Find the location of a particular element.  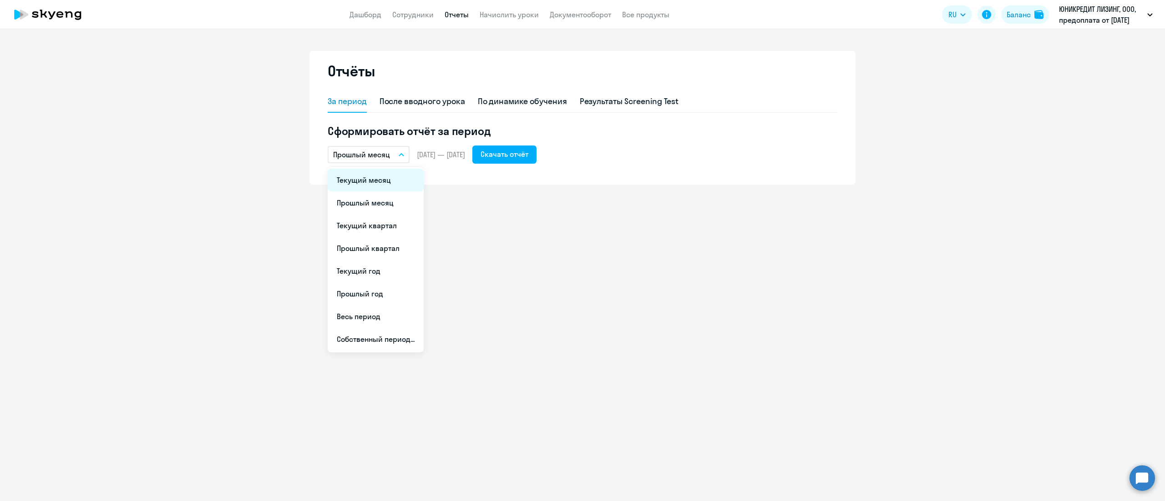

img: balance is located at coordinates (1039, 15).